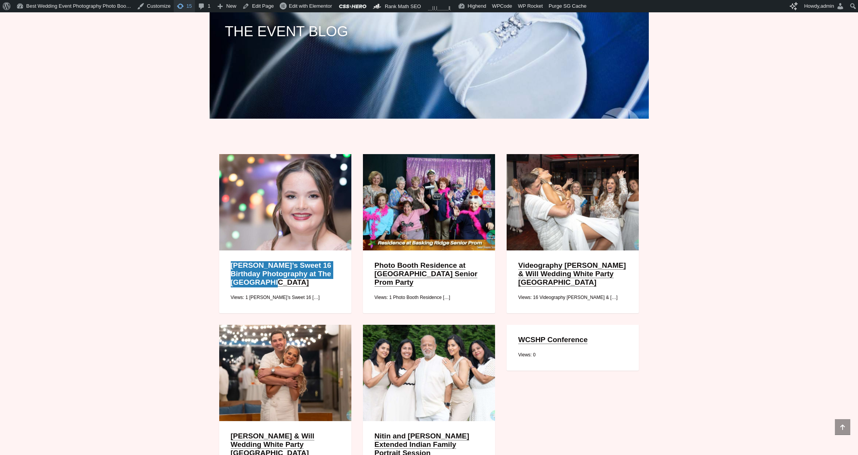  I want to click on span: Edit with Elementor, so click(311, 6).